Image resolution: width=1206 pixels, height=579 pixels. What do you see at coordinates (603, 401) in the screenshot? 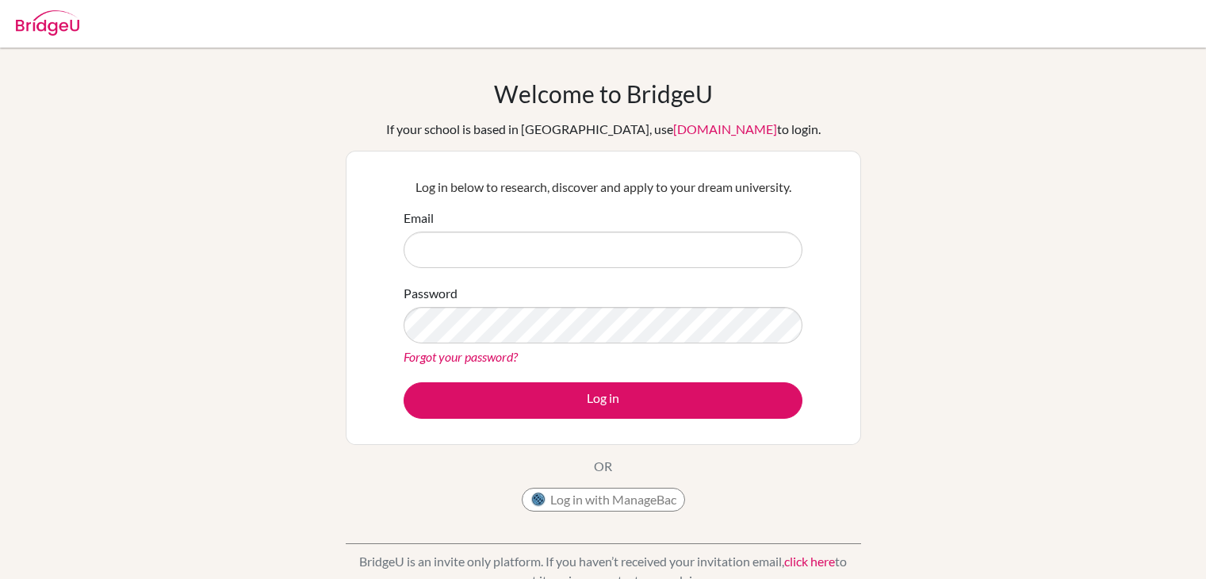
I see `button: Log in` at bounding box center [603, 401].